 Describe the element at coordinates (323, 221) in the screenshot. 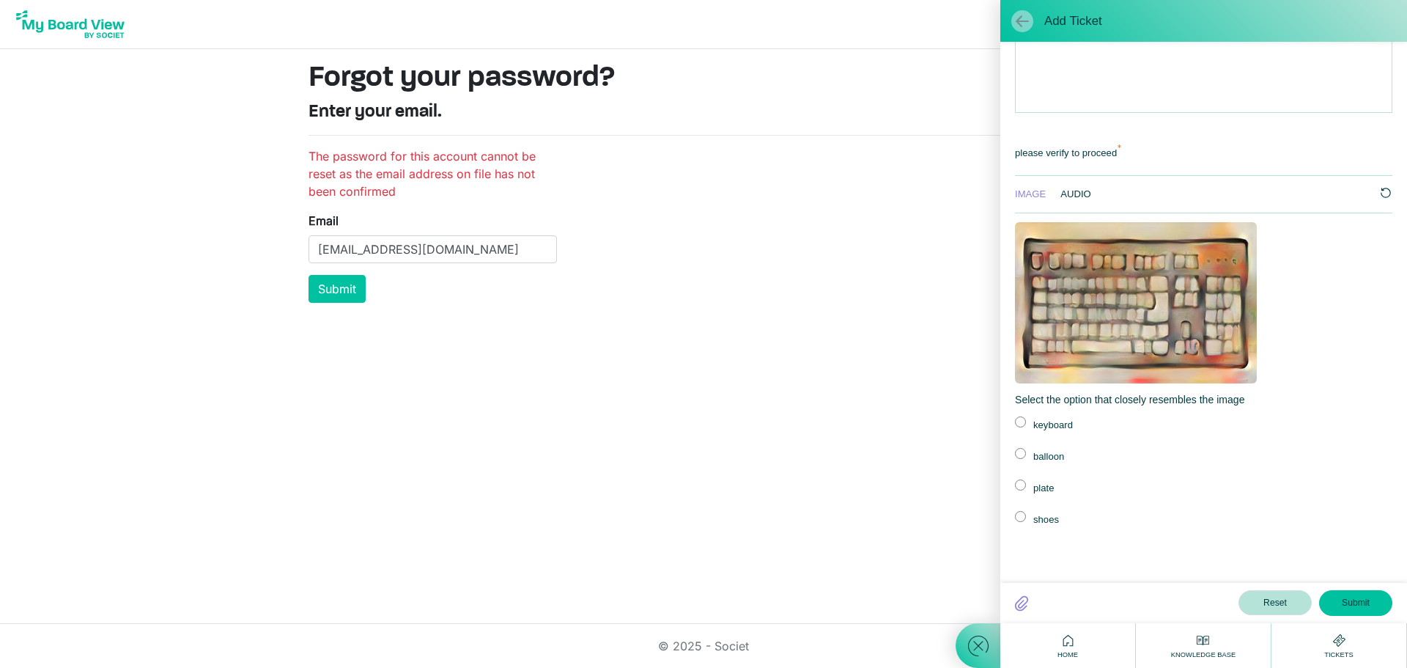

I see `label: Email` at that location.